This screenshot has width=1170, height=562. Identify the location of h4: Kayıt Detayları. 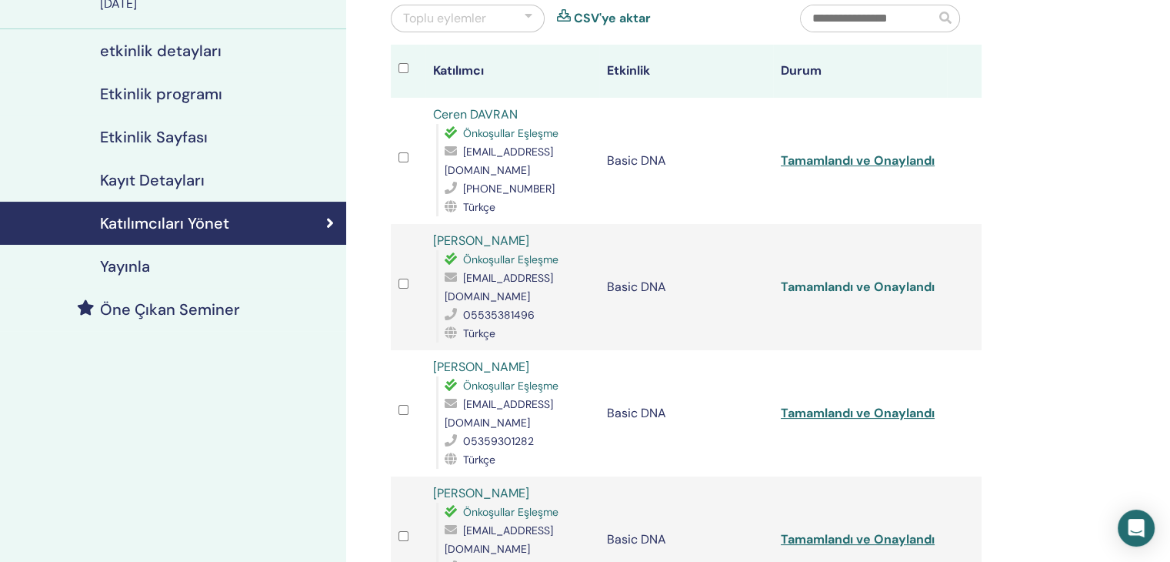
(152, 180).